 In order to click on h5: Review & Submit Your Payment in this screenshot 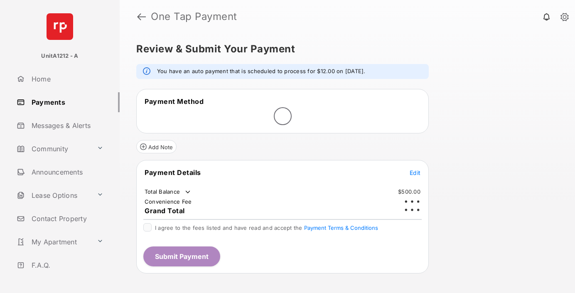, I will do `click(344, 49)`.